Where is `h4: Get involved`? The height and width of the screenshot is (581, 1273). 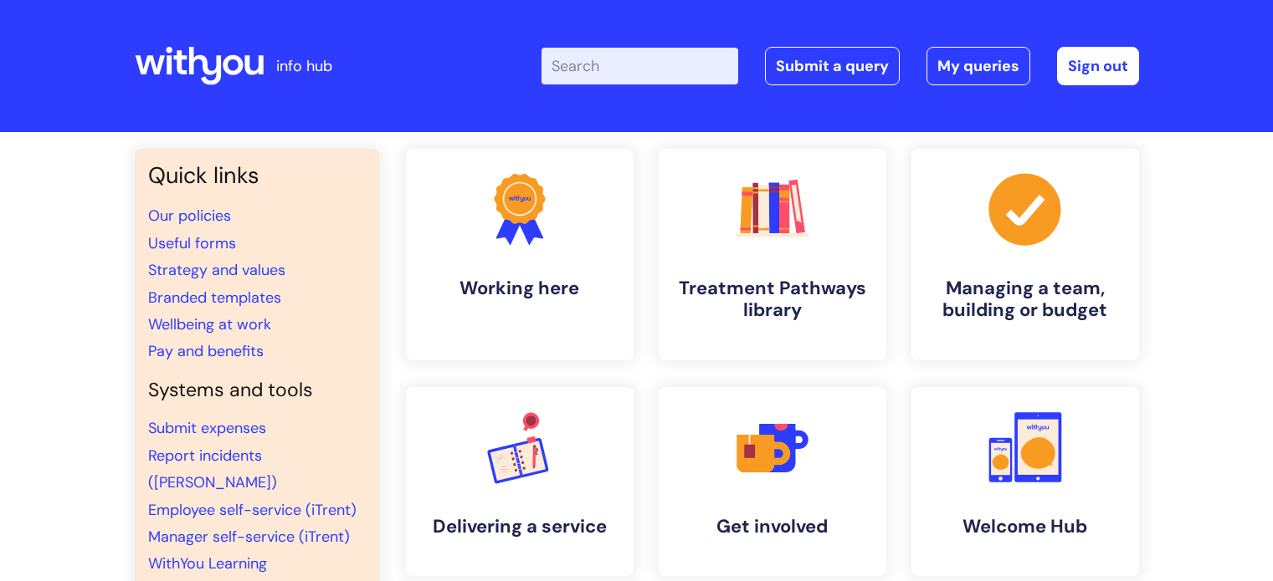
h4: Get involved is located at coordinates (772, 527).